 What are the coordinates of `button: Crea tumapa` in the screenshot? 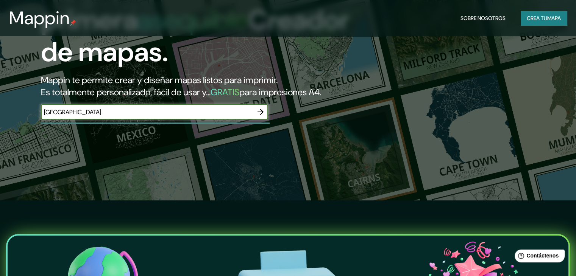 It's located at (544, 18).